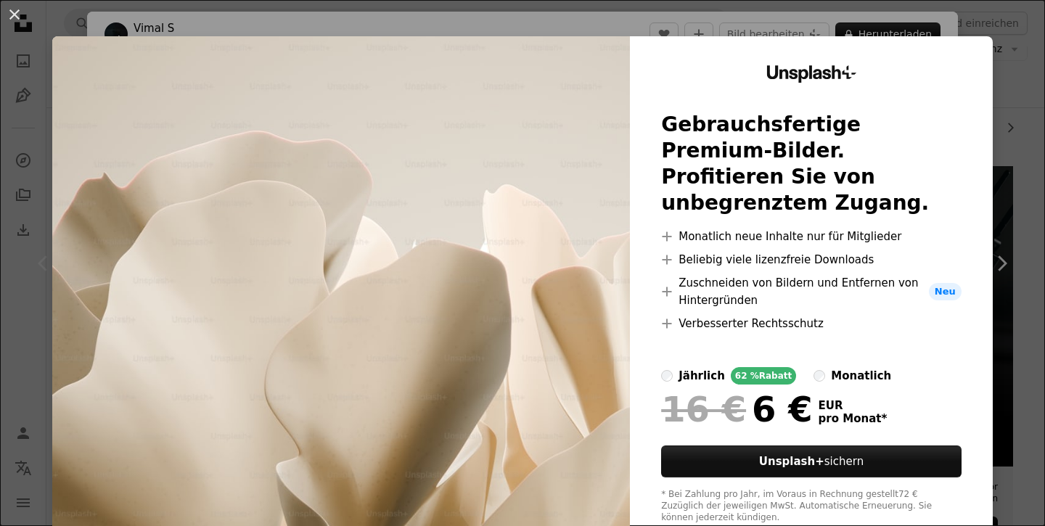  What do you see at coordinates (812, 324) in the screenshot?
I see `li: Verbesserter Rechtsschutz` at bounding box center [812, 324].